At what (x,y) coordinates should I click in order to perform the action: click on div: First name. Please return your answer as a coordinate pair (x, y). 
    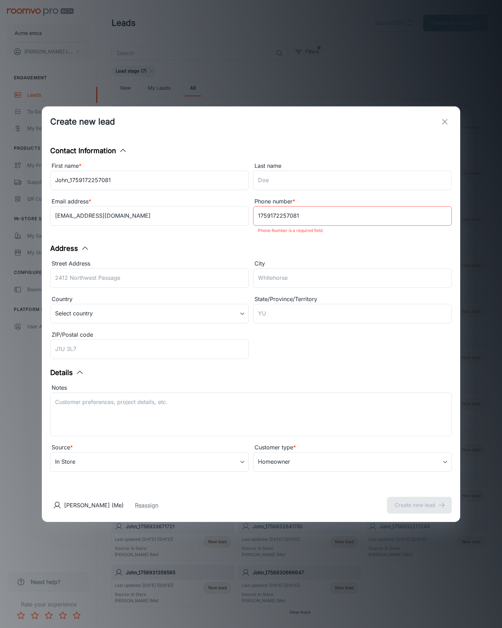
    Looking at the image, I should click on (150, 166).